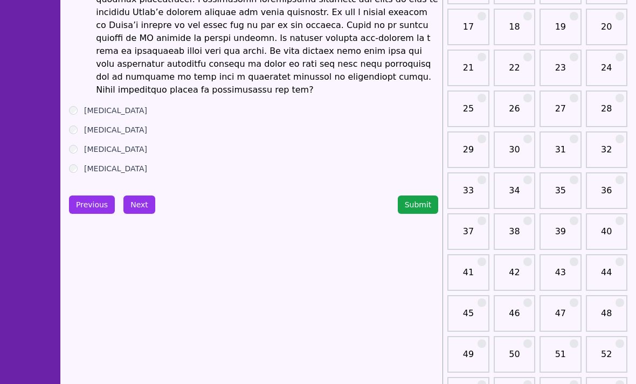 The width and height of the screenshot is (636, 384). I want to click on a: 37, so click(467, 236).